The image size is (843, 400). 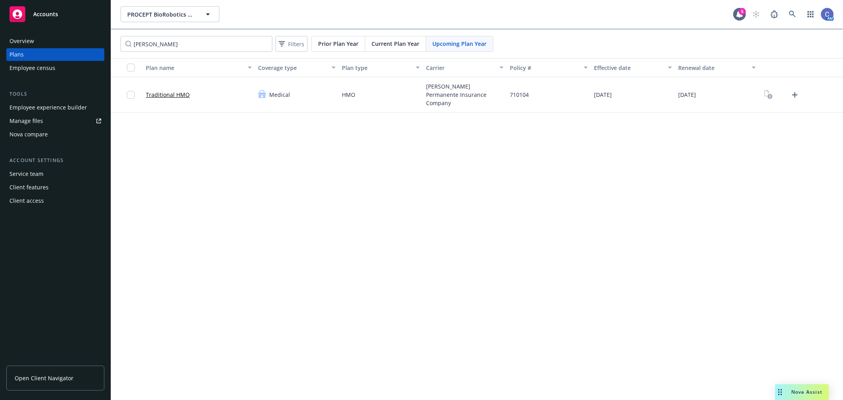 What do you see at coordinates (338, 43) in the screenshot?
I see `span: Prior Plan Year` at bounding box center [338, 43].